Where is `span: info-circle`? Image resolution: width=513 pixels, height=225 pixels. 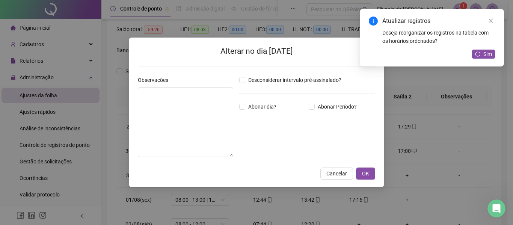
span: info-circle is located at coordinates (373, 21).